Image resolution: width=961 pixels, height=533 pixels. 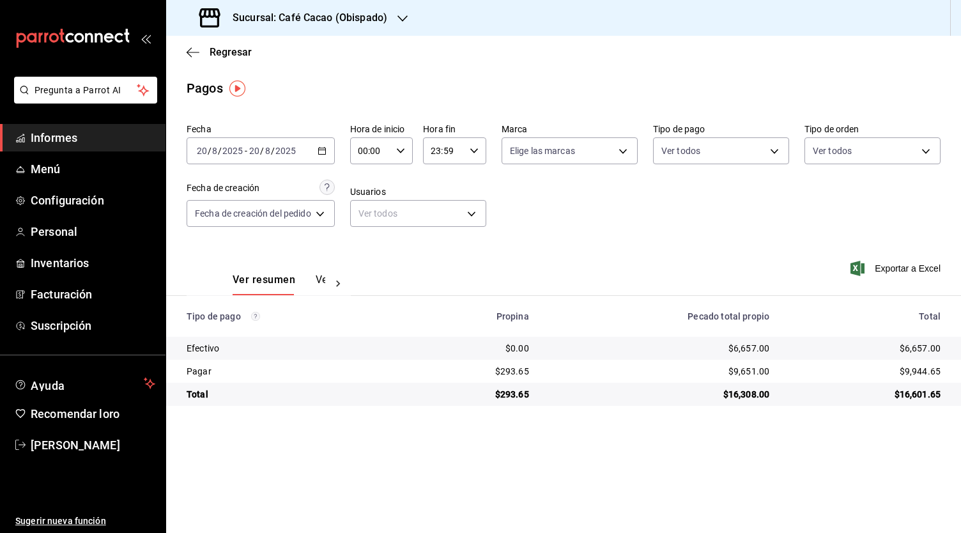 What do you see at coordinates (54, 231) in the screenshot?
I see `font: Personal` at bounding box center [54, 231].